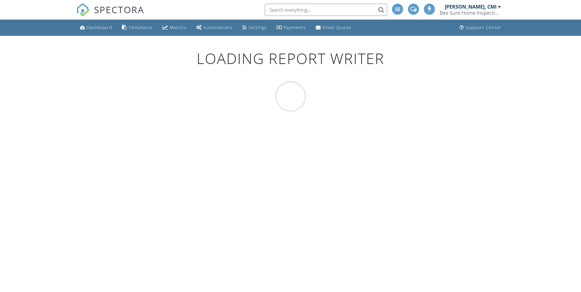 Image resolution: width=581 pixels, height=292 pixels. Describe the element at coordinates (96, 28) in the screenshot. I see `a: Dashboard` at that location.